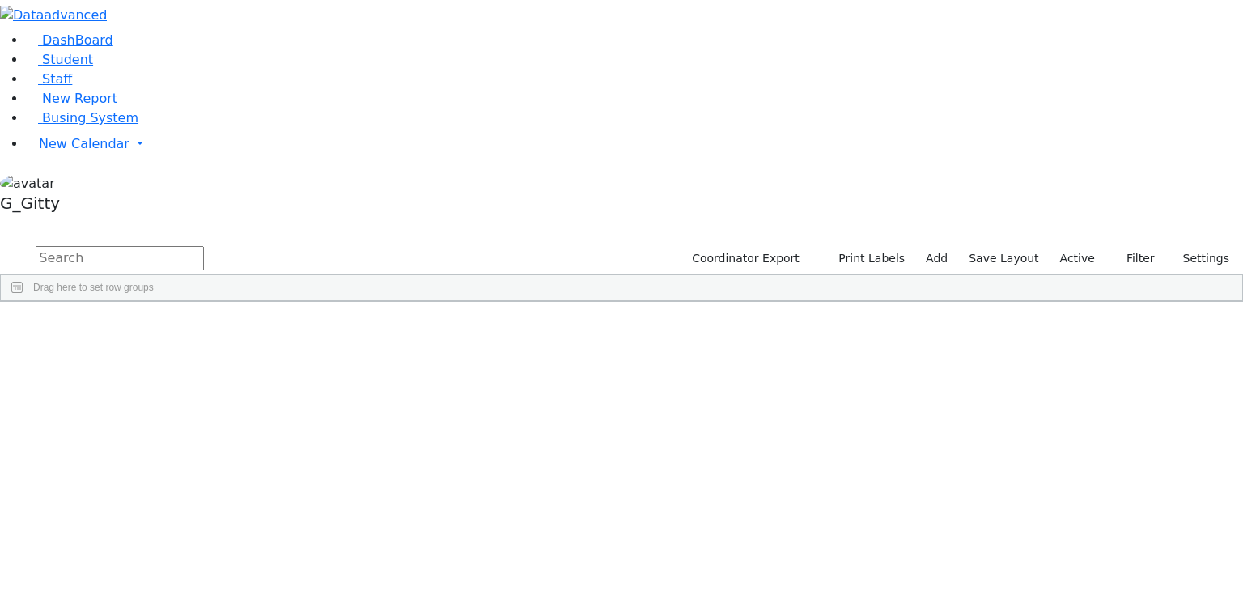 The width and height of the screenshot is (1243, 612). I want to click on a: Staff, so click(49, 78).